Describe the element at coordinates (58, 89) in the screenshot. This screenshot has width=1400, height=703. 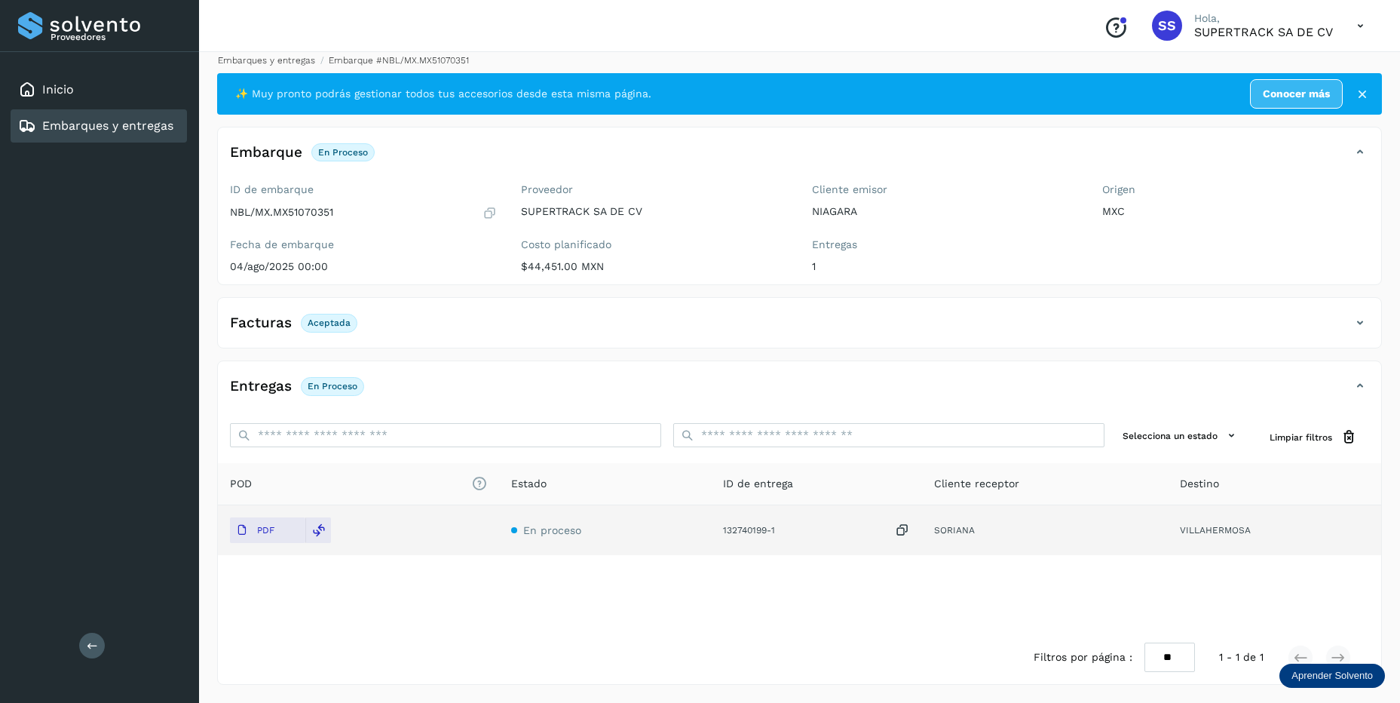
I see `a: Inicio` at that location.